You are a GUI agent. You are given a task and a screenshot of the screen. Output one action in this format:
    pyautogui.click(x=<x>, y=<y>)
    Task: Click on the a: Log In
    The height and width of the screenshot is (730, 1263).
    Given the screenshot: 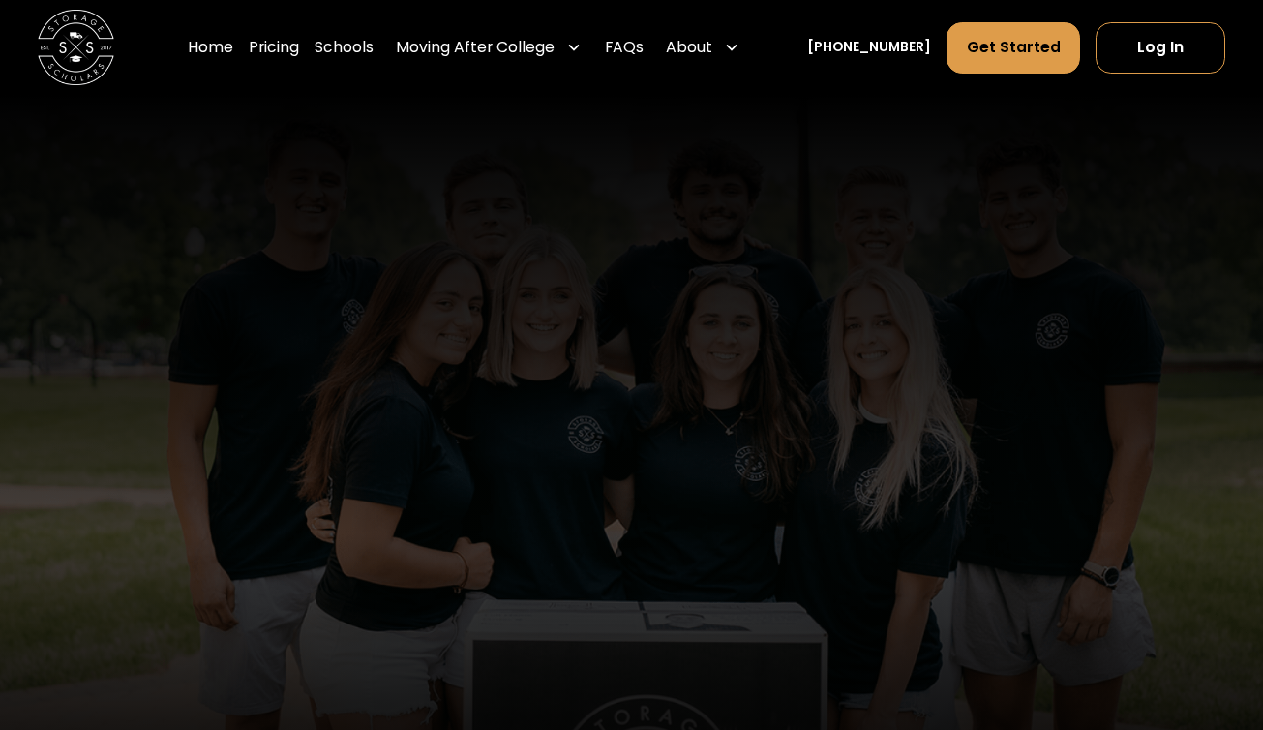 What is the action you would take?
    pyautogui.click(x=1161, y=47)
    